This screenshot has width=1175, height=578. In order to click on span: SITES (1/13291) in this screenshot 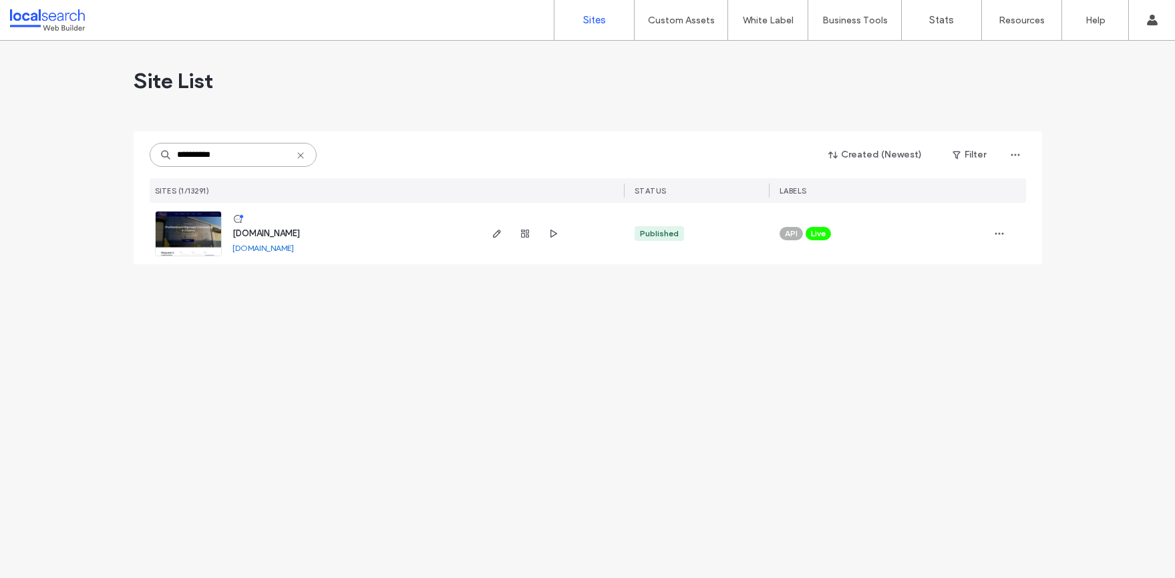, I will do `click(182, 191)`.